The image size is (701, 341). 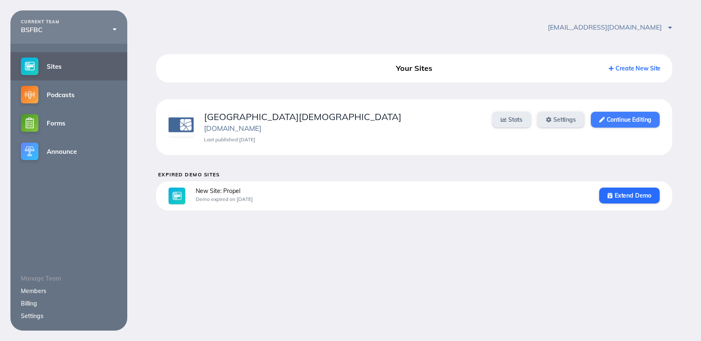 What do you see at coordinates (69, 152) in the screenshot?
I see `a: Announce` at bounding box center [69, 152].